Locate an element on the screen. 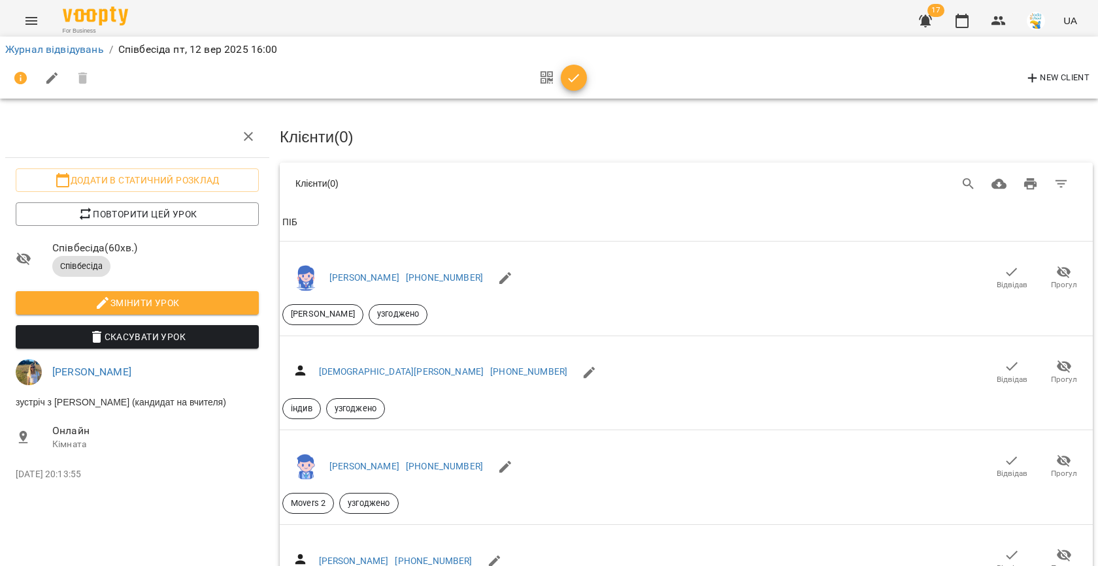  button: Завантажити CSV is located at coordinates (999, 184).